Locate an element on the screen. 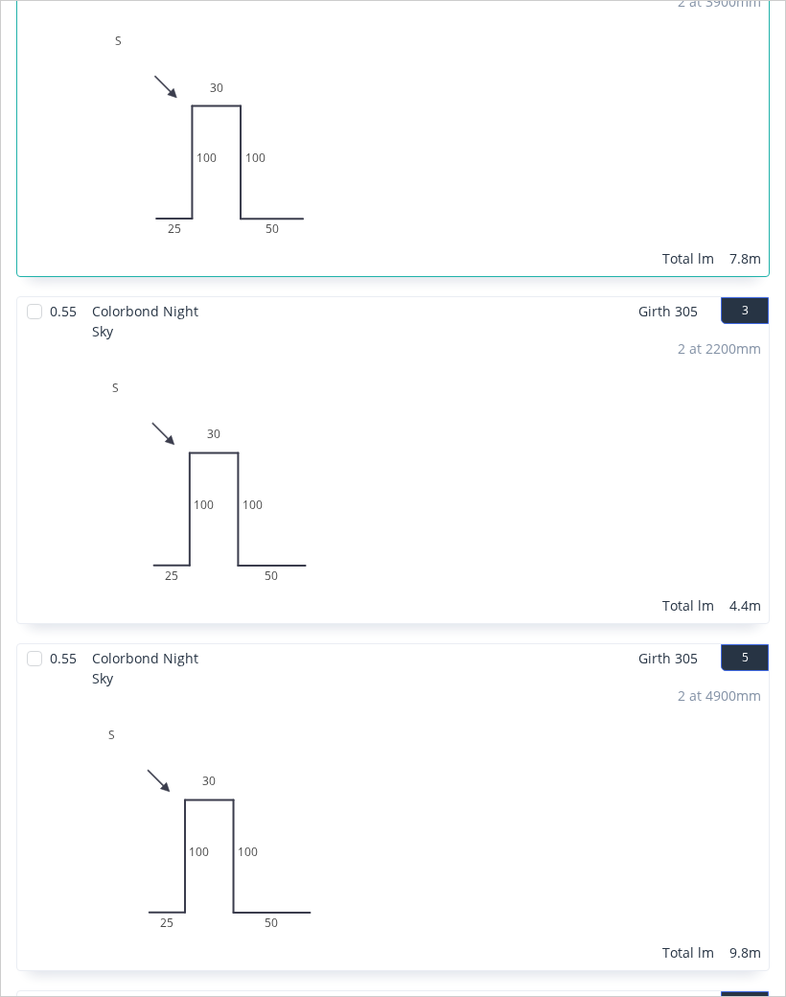  div: 2 at 2200mm is located at coordinates (719, 348).